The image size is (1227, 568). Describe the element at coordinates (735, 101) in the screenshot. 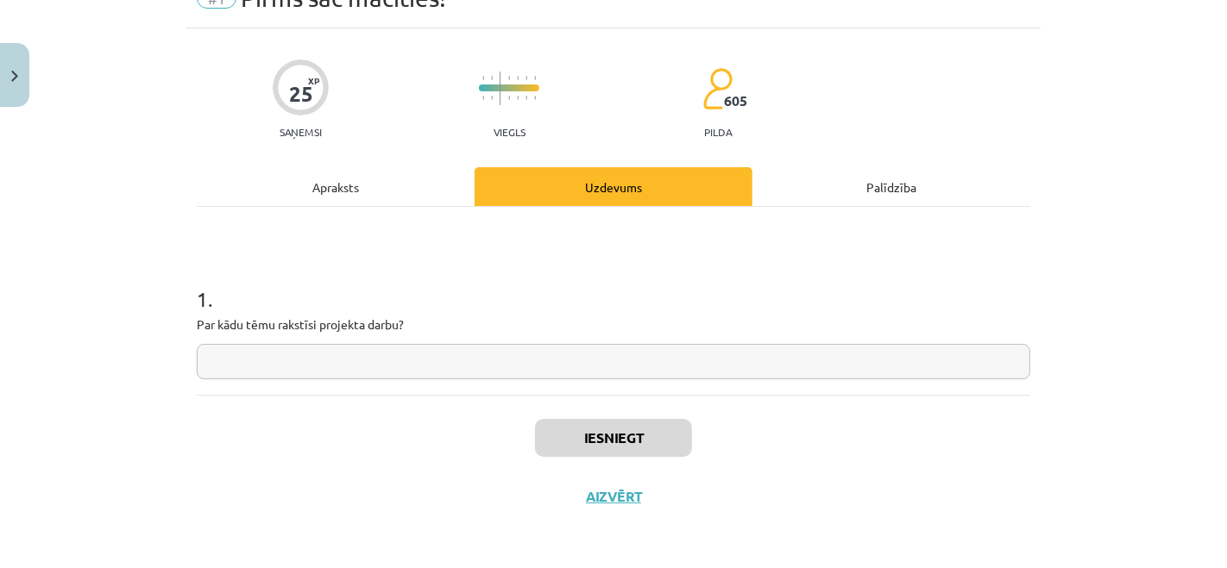

I see `span: 605` at that location.